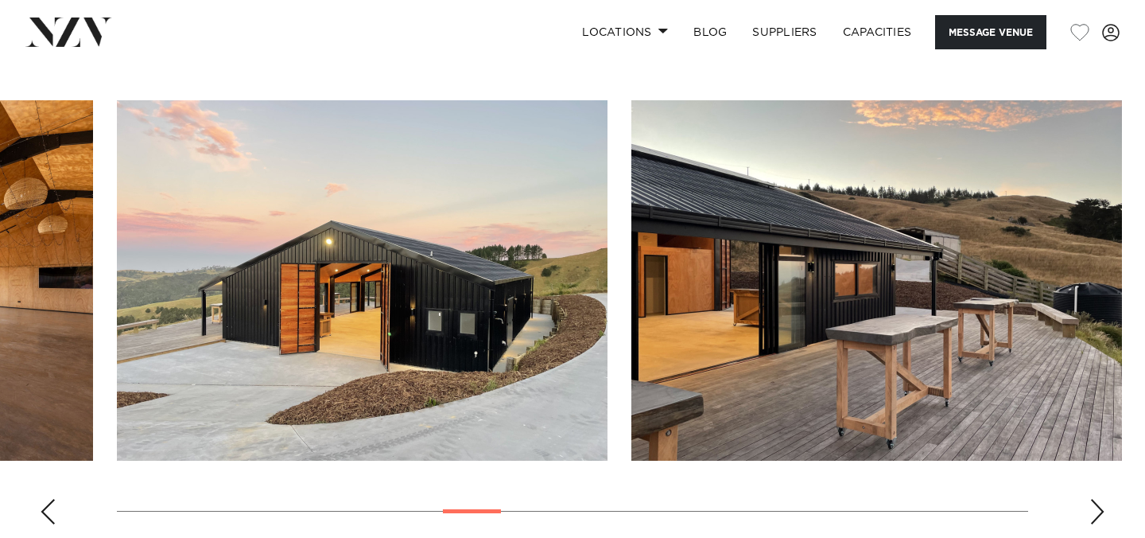 The image size is (1145, 538). What do you see at coordinates (877, 32) in the screenshot?
I see `a: Capacities` at bounding box center [877, 32].